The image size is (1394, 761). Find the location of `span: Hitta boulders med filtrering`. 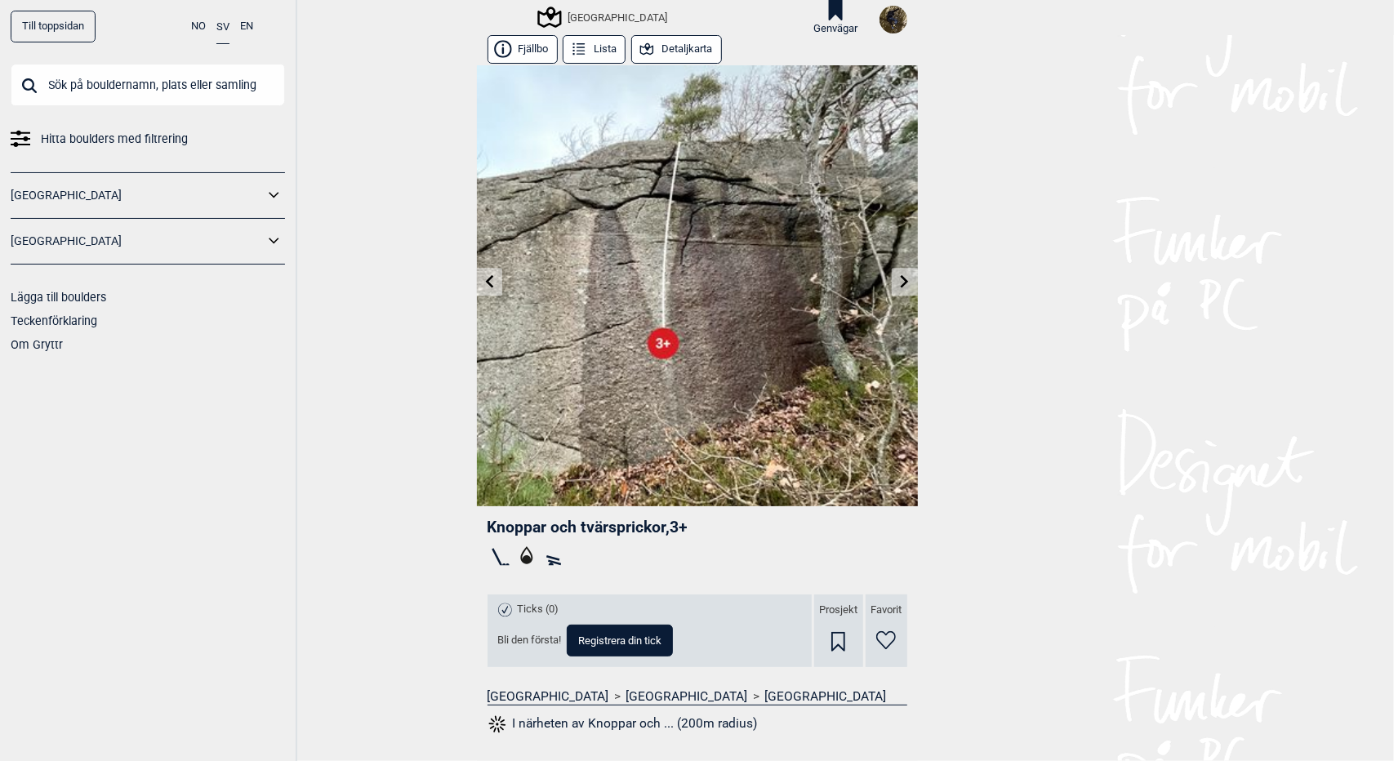

span: Hitta boulders med filtrering is located at coordinates (114, 139).